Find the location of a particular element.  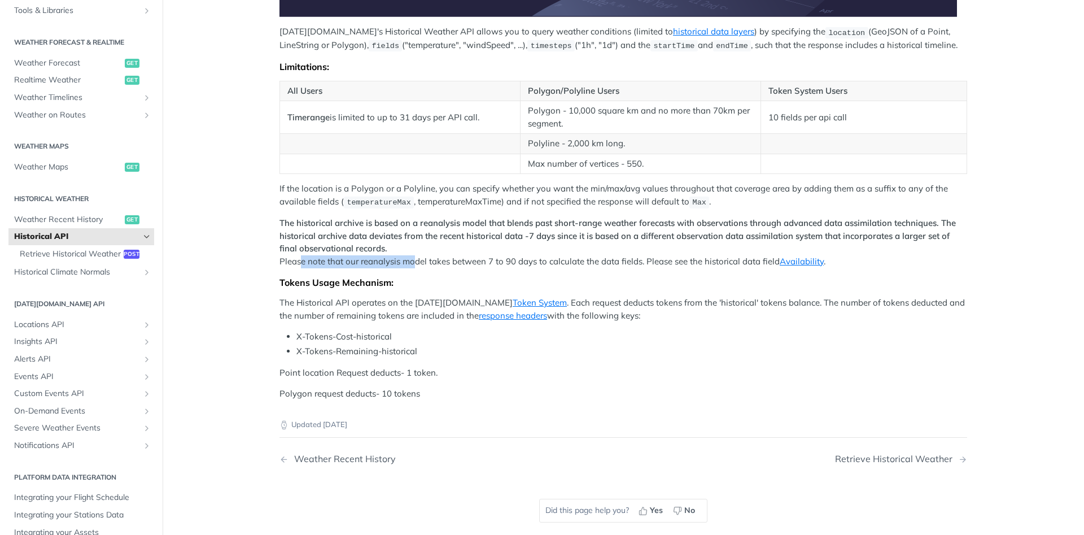

button: Show subpages for Custom Events API is located at coordinates (147, 394).